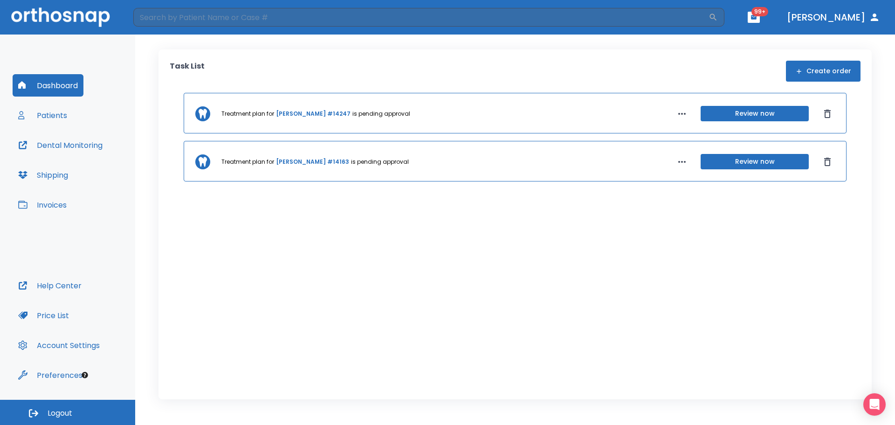 This screenshot has height=425, width=895. I want to click on a: Patients, so click(42, 115).